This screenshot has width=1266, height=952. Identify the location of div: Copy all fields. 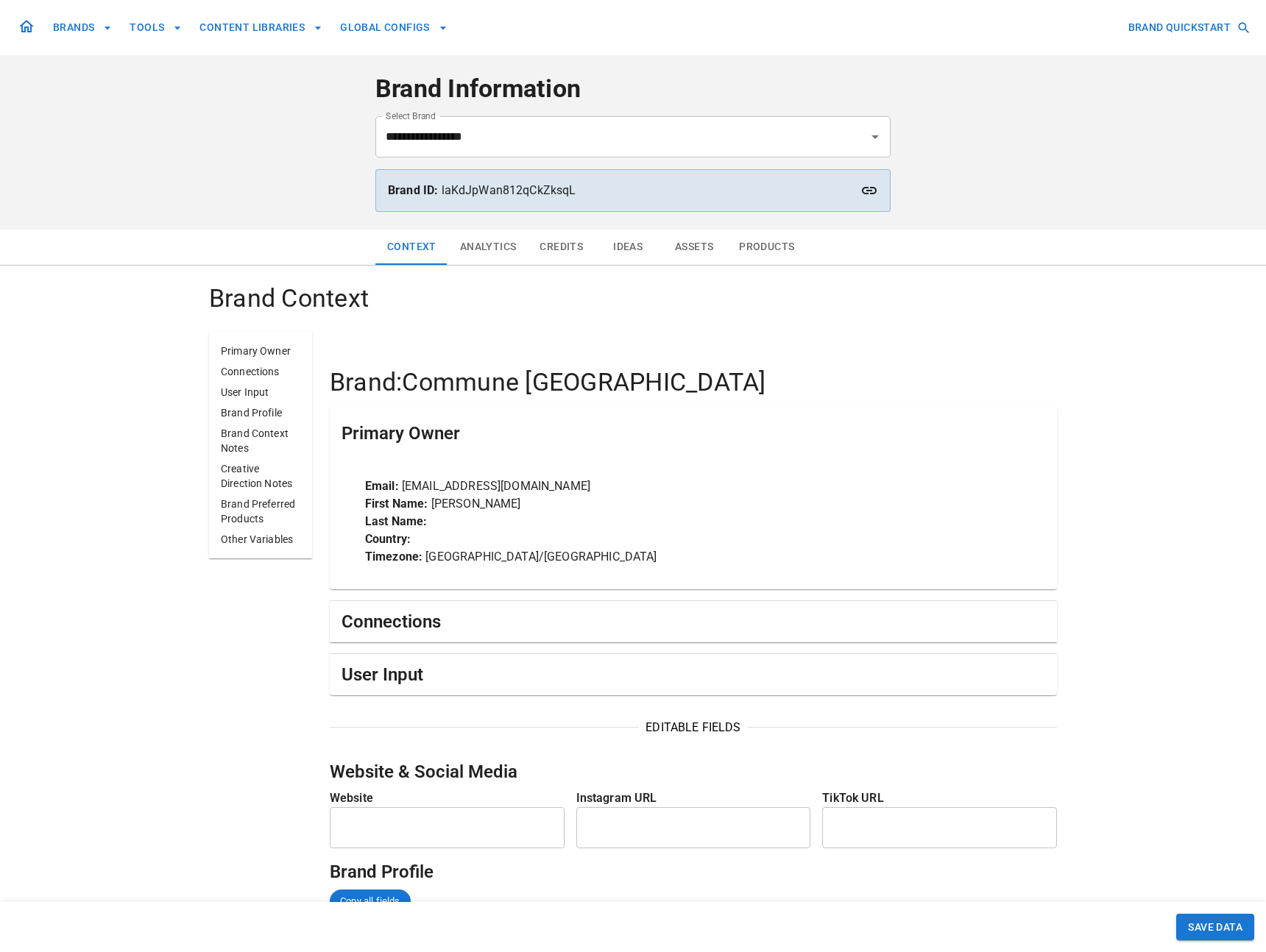
(370, 902).